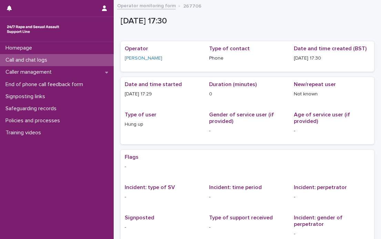 The image size is (381, 239). Describe the element at coordinates (132, 157) in the screenshot. I see `span: Flags` at that location.